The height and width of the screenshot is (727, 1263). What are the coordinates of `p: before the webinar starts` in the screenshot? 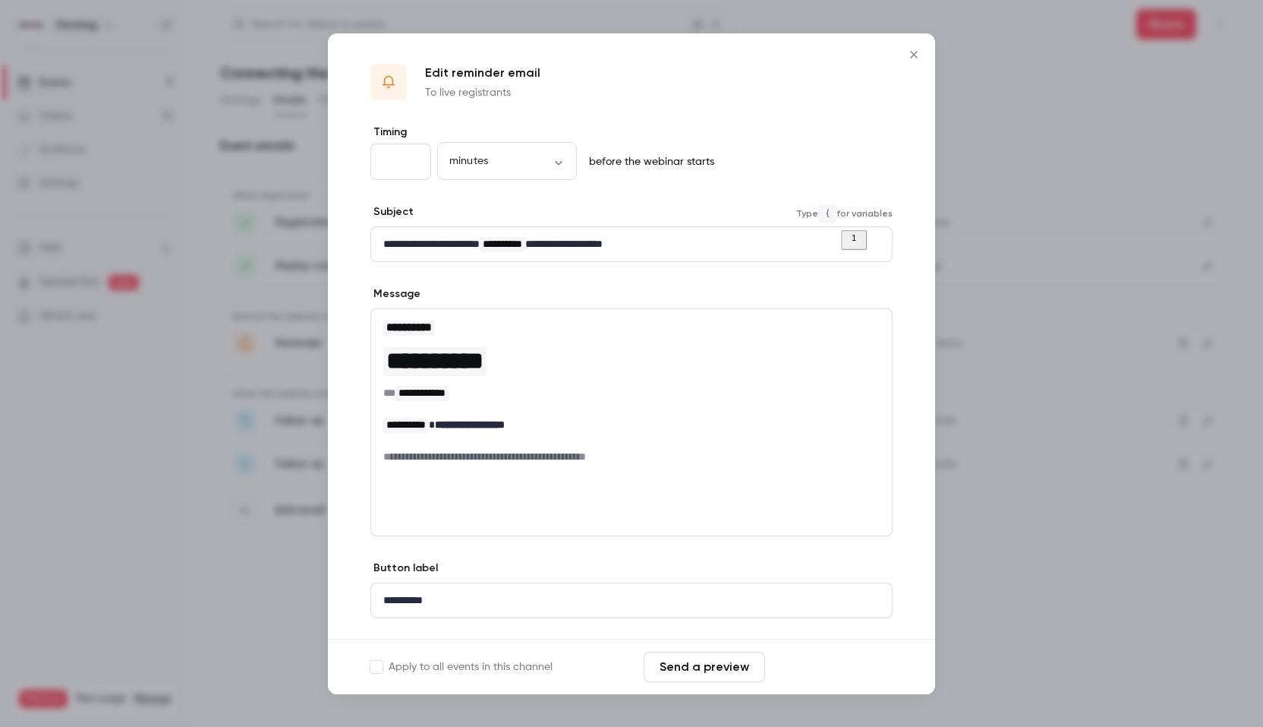 It's located at (648, 162).